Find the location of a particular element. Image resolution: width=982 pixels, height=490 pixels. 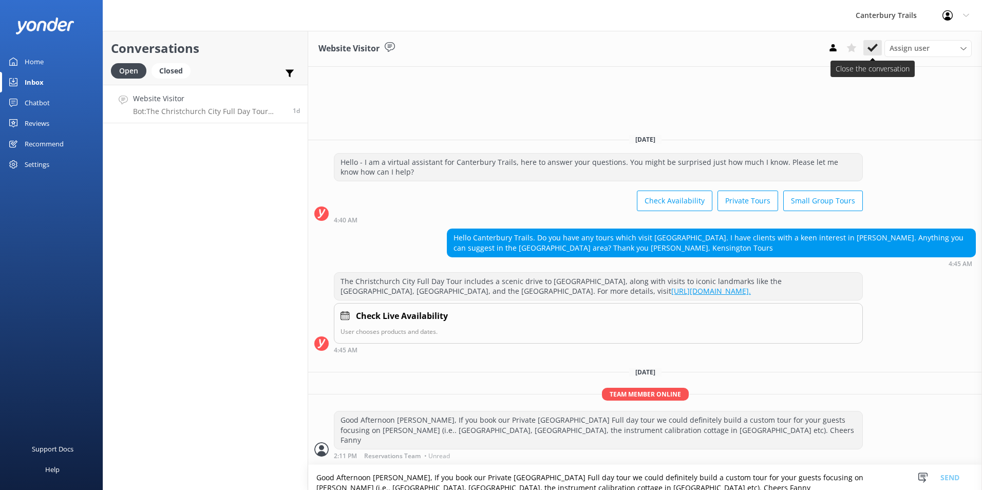

a: Website VisitorBot:The Christchurch City Full Day Tour includes a scenic drive to [GEOGRAPHIC_DAT... is located at coordinates (205, 104).